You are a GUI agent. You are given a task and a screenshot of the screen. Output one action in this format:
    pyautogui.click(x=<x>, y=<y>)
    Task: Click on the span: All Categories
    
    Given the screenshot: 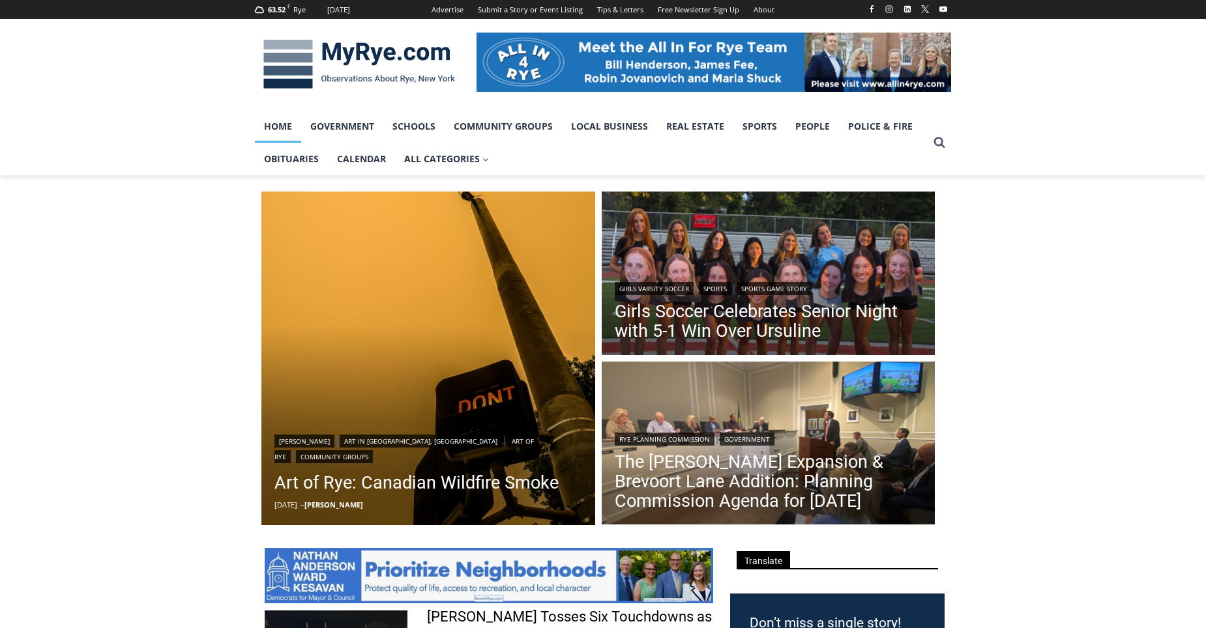 What is the action you would take?
    pyautogui.click(x=447, y=159)
    